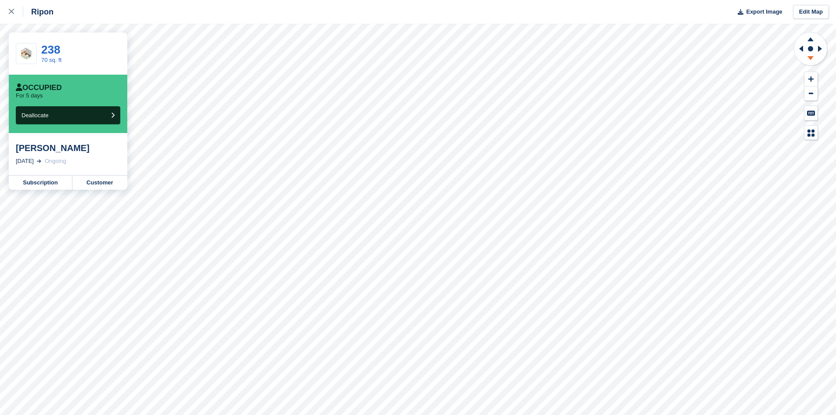 This screenshot has height=415, width=836. I want to click on button: Zoom In, so click(811, 79).